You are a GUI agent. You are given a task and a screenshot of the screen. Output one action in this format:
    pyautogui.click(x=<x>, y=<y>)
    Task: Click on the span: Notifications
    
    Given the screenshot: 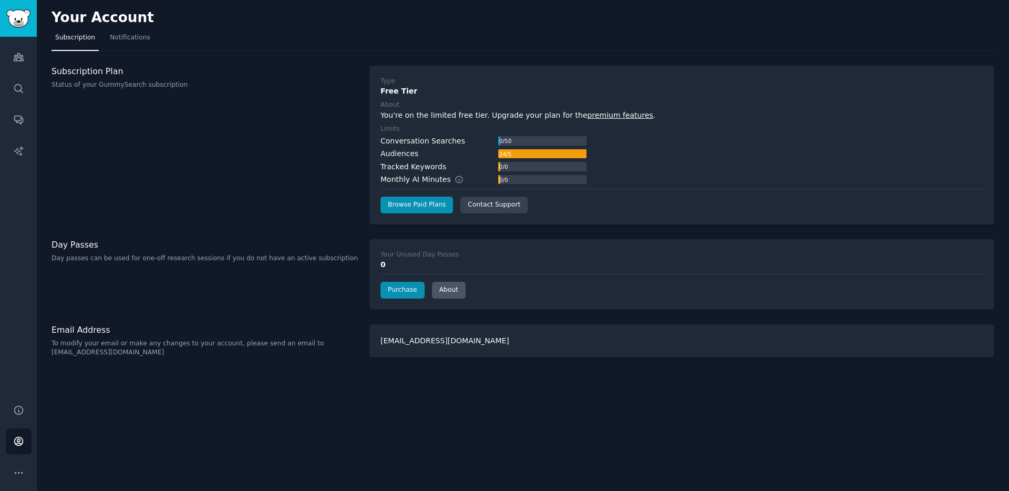 What is the action you would take?
    pyautogui.click(x=130, y=38)
    